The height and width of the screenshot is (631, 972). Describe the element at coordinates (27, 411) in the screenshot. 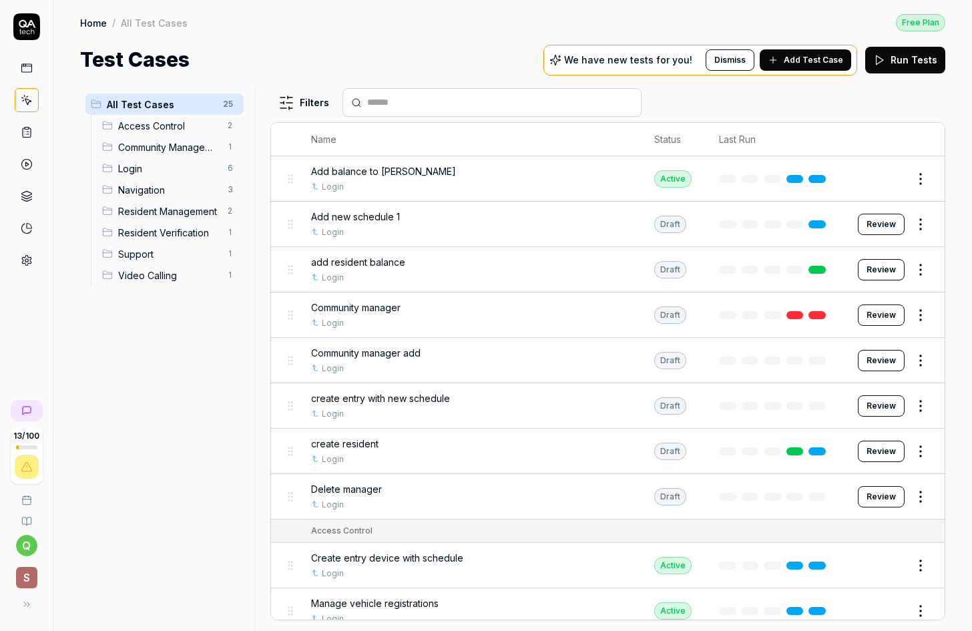

I see `a: New conversation` at that location.